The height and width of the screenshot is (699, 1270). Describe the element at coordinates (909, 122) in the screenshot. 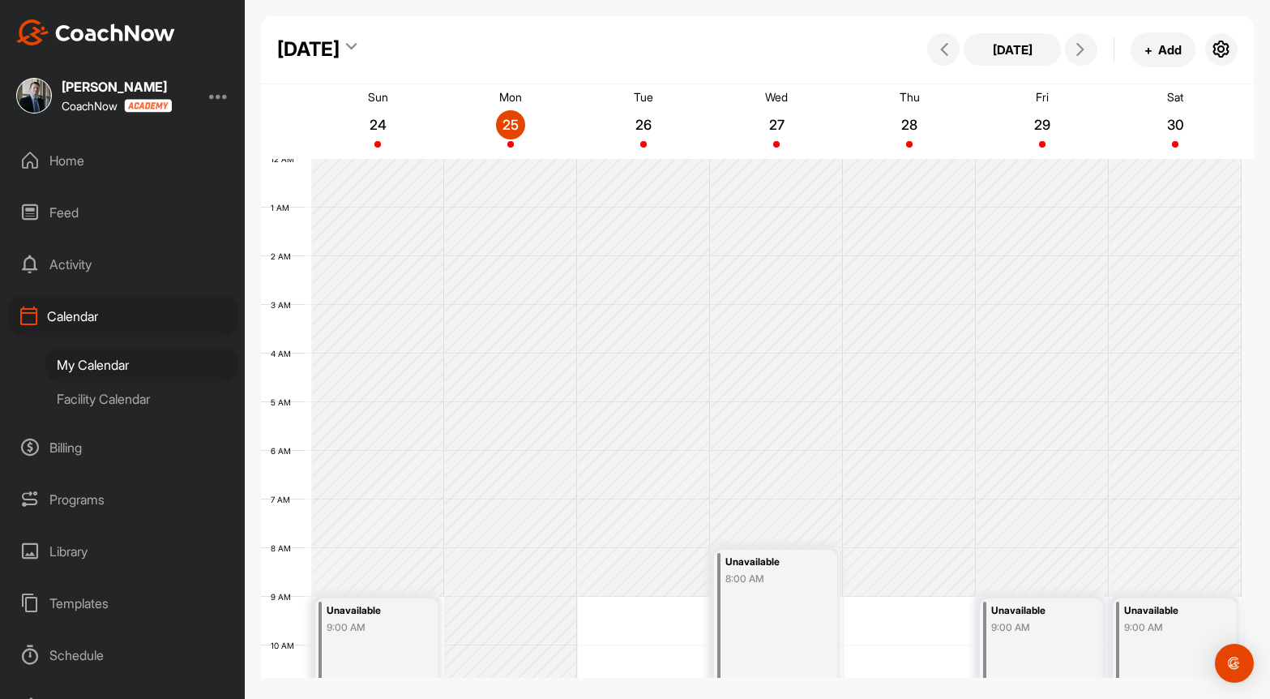

I see `a: August 28, 2025` at that location.